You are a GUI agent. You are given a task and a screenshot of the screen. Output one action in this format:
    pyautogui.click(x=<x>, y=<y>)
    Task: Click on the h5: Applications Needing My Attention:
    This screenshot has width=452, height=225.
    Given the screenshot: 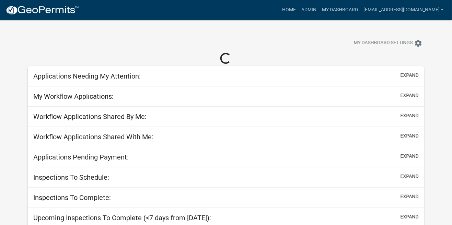 What is the action you would take?
    pyautogui.click(x=87, y=76)
    